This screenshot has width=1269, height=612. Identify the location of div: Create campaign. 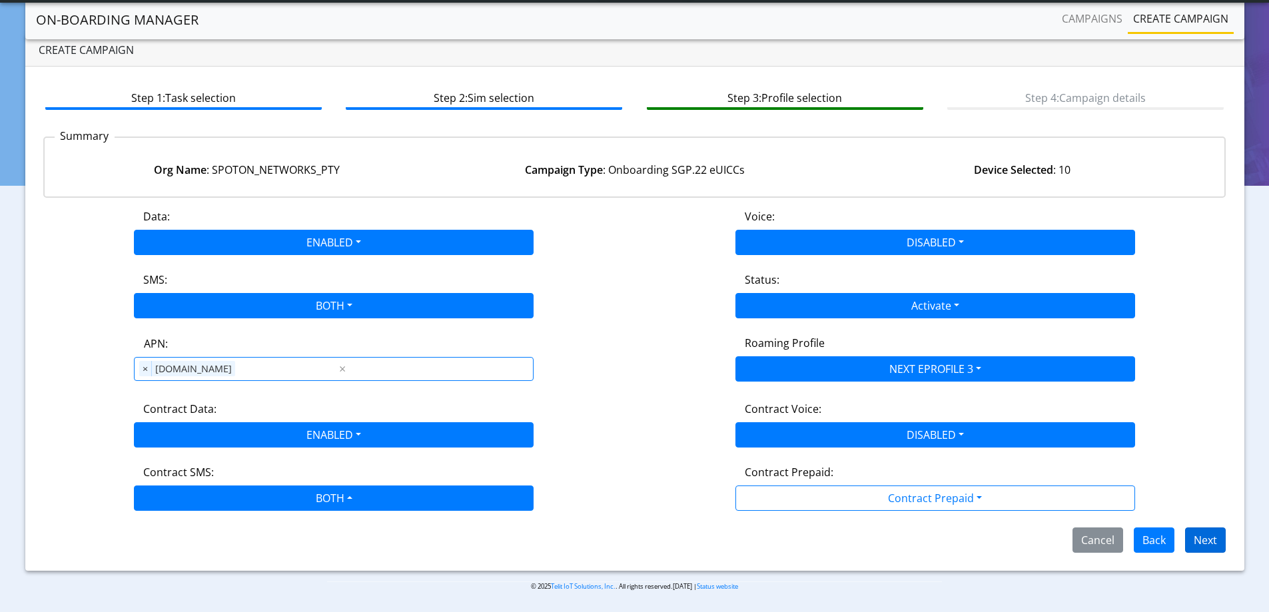
(635, 50).